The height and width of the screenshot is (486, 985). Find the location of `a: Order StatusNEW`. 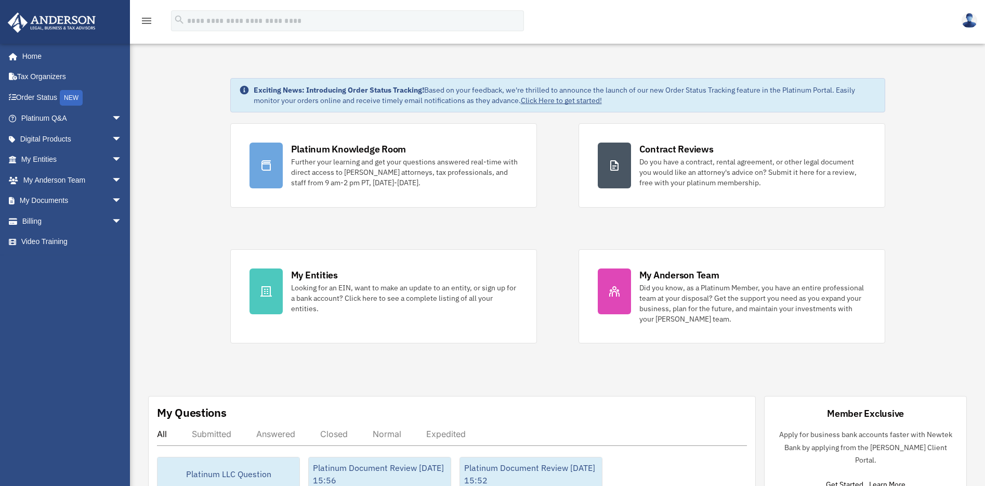

a: Order StatusNEW is located at coordinates (72, 97).